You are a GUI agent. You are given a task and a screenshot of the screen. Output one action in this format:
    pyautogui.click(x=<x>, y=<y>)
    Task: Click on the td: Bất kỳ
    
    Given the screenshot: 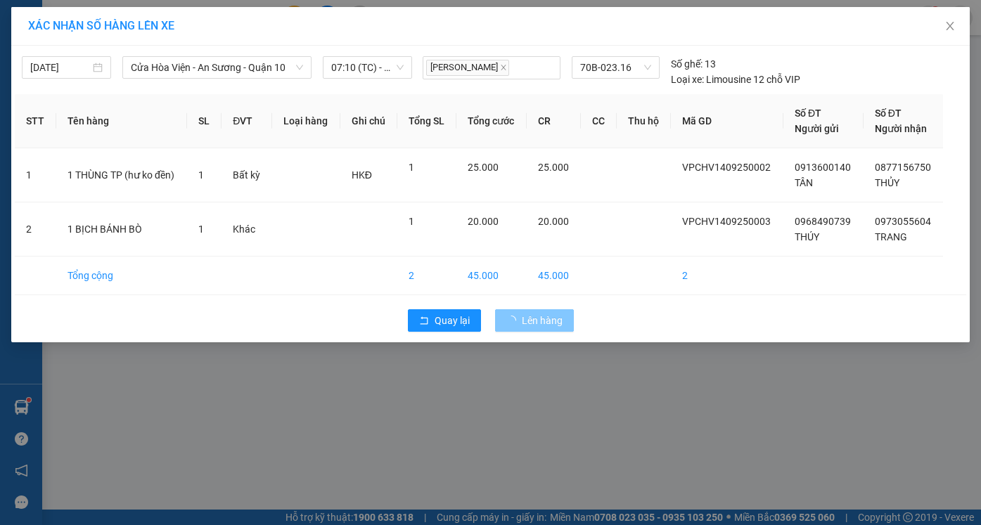 What is the action you would take?
    pyautogui.click(x=247, y=175)
    